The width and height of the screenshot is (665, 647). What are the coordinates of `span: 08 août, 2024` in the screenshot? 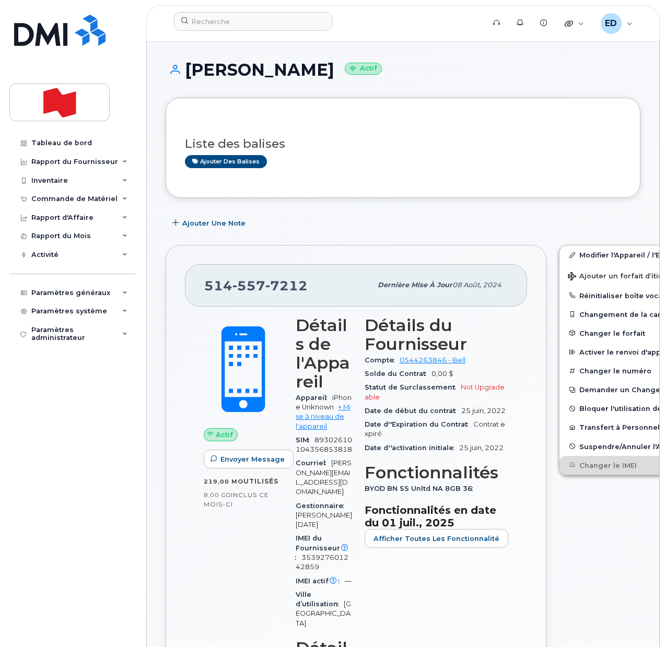 It's located at (477, 285).